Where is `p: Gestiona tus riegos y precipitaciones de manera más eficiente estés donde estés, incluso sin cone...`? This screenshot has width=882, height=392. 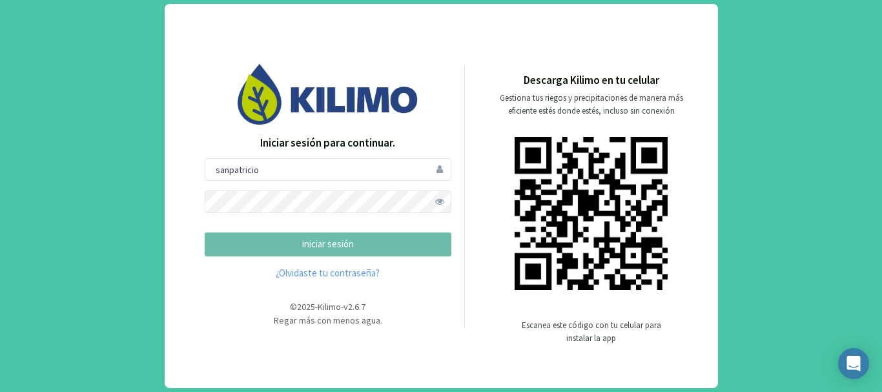 p: Gestiona tus riegos y precipitaciones de manera más eficiente estés donde estés, incluso sin cone... is located at coordinates (592, 105).